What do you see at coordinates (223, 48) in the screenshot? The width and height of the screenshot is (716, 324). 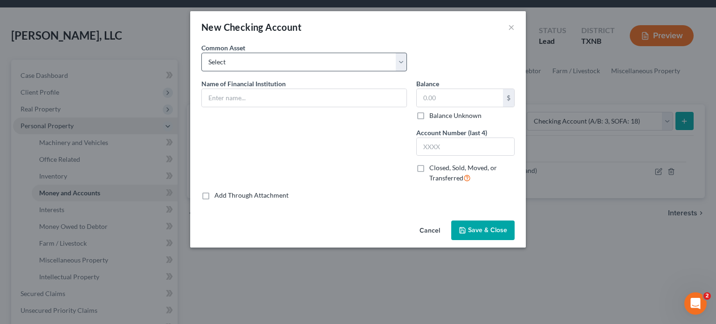 I see `label: Common Asset` at bounding box center [223, 48].